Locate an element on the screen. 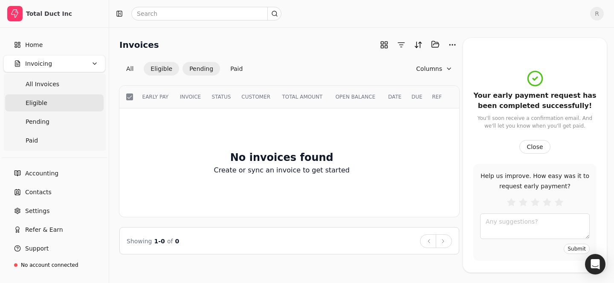  div: Your early payment request has been completed successfully! is located at coordinates (535, 101).